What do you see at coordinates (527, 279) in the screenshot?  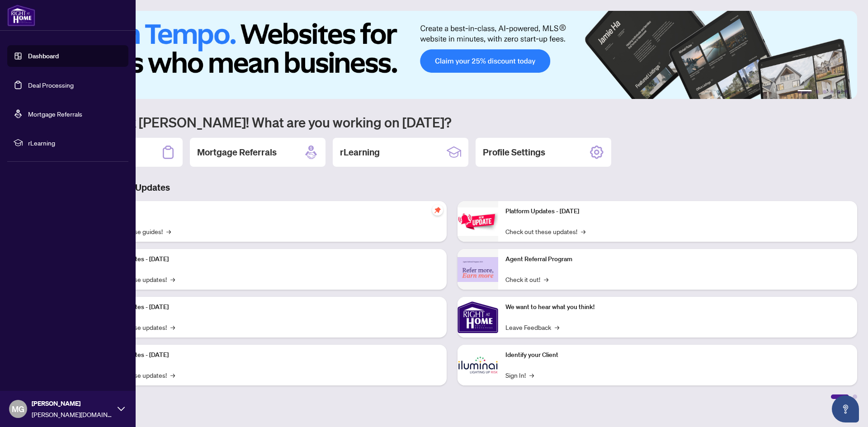 I see `a: Check it out!→` at bounding box center [527, 279].